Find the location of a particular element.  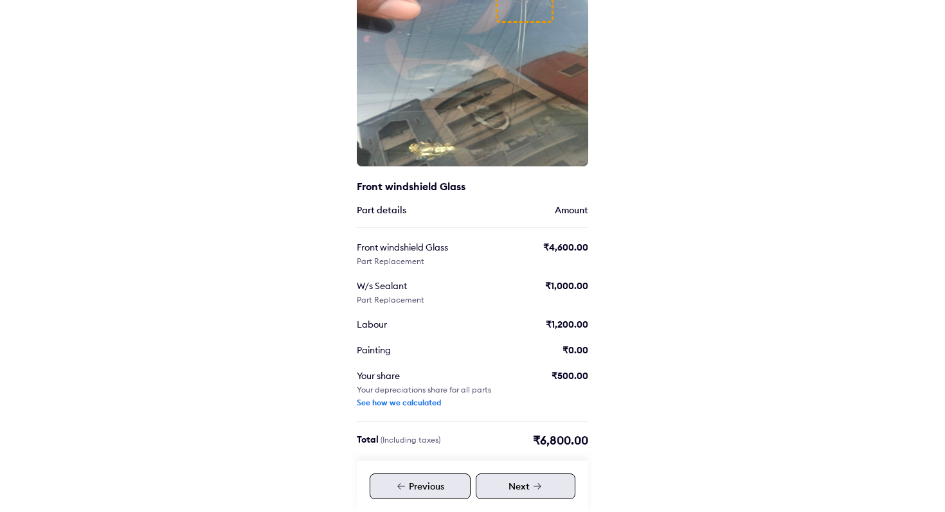

div: ₹0.00 is located at coordinates (575, 350).